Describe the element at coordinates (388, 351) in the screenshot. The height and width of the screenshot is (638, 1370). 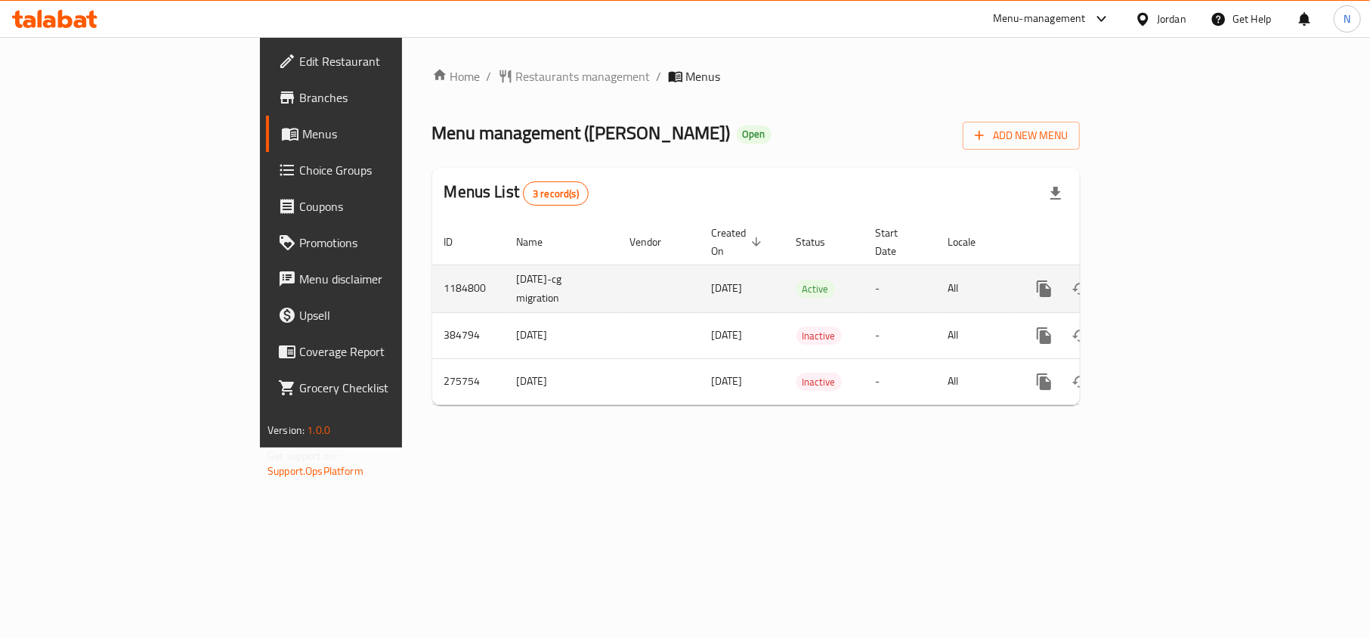
I see `span: Coverage Report` at that location.